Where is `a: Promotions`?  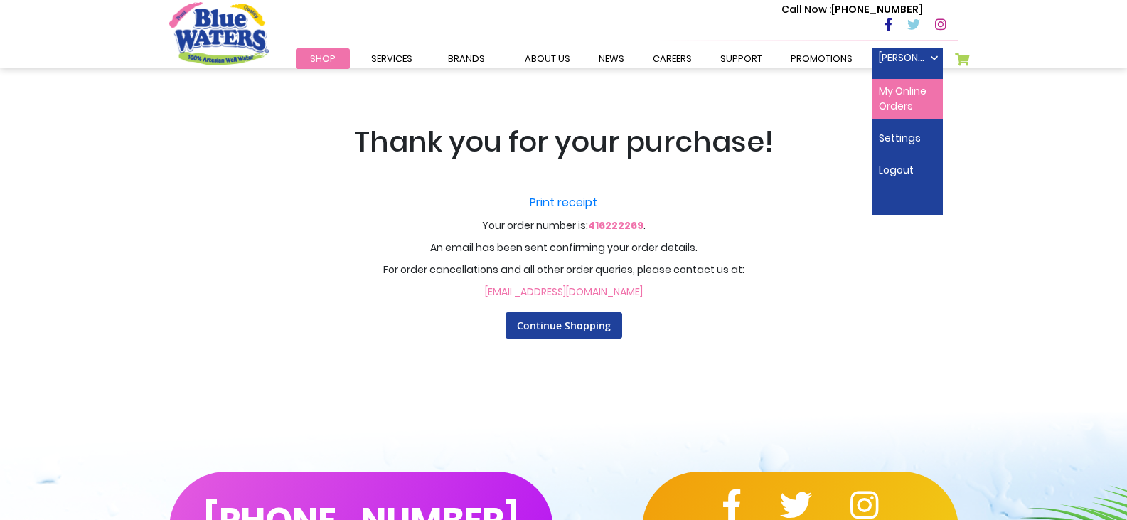
a: Promotions is located at coordinates (821, 58).